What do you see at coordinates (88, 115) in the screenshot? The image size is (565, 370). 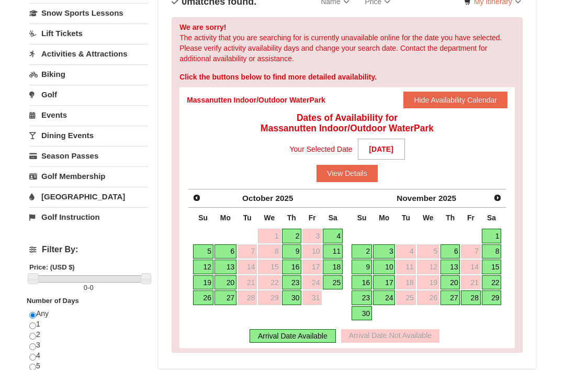 I see `a: Events` at bounding box center [88, 115].